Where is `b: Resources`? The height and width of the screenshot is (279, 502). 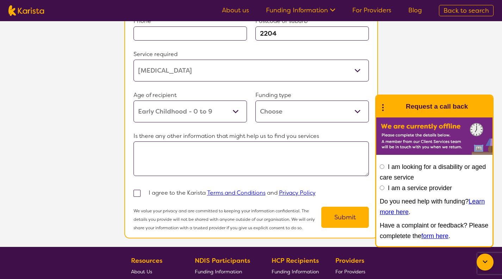
b: Resources is located at coordinates (147, 260).